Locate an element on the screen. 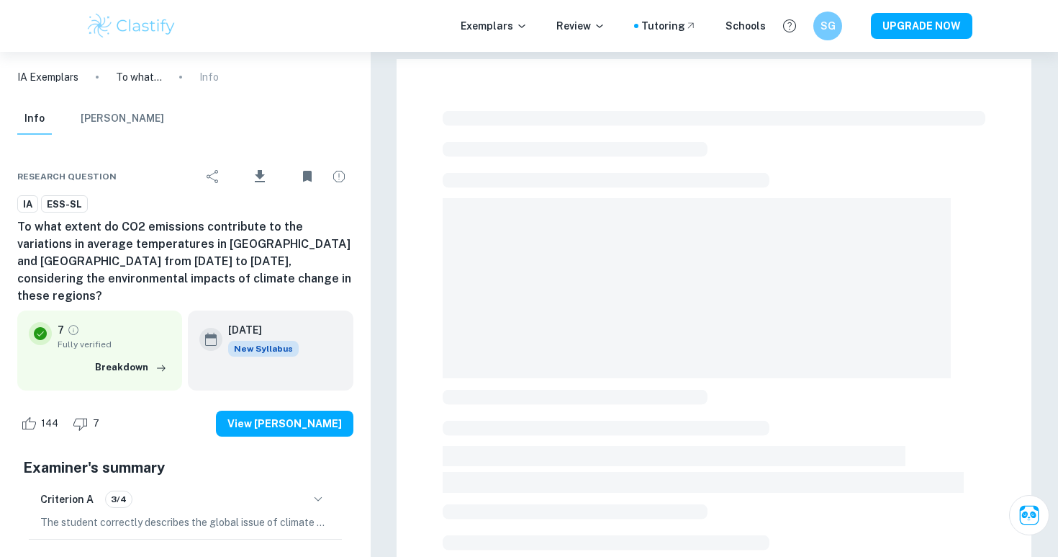 This screenshot has height=557, width=1058. p: The student correctly describes the global issue of climate change and its local impacts in [GEOG... is located at coordinates (185, 522).